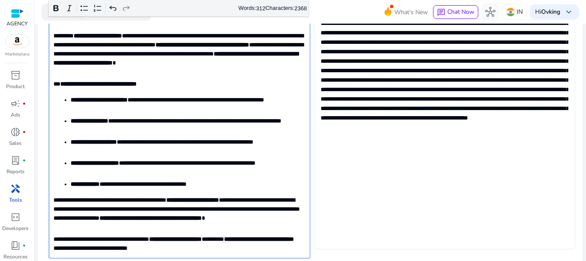  I want to click on span: campaign, so click(16, 104).